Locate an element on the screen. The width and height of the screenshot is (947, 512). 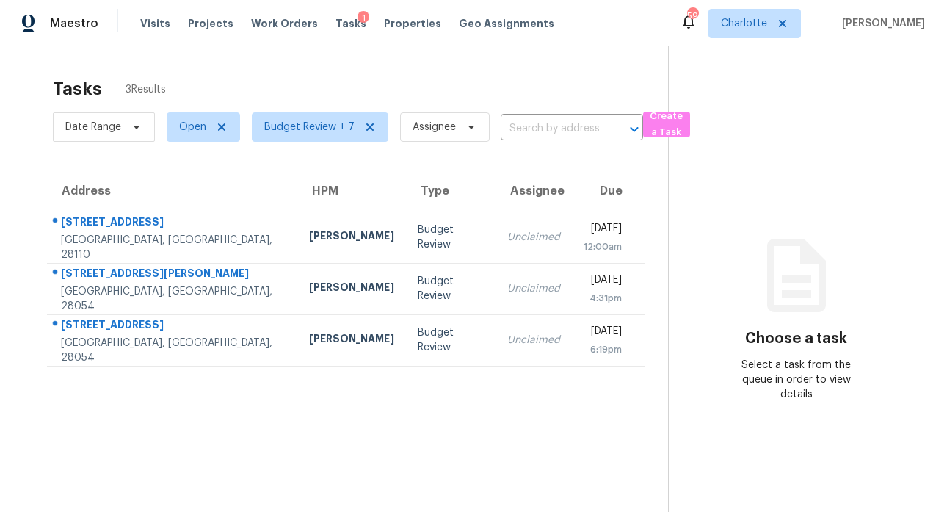
span: 3 Results is located at coordinates (145, 90).